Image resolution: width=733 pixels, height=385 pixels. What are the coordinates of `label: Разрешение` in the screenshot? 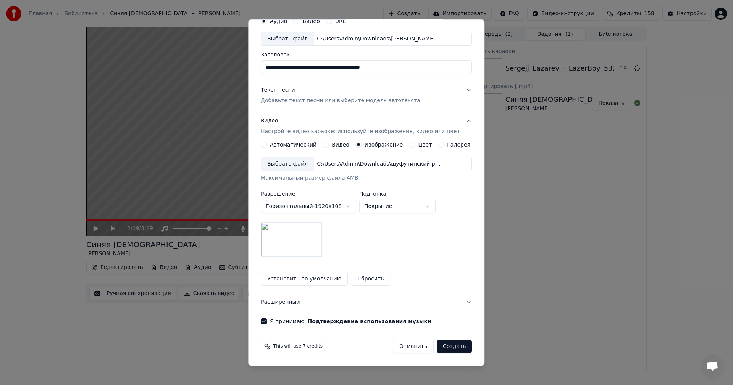 It's located at (308, 194).